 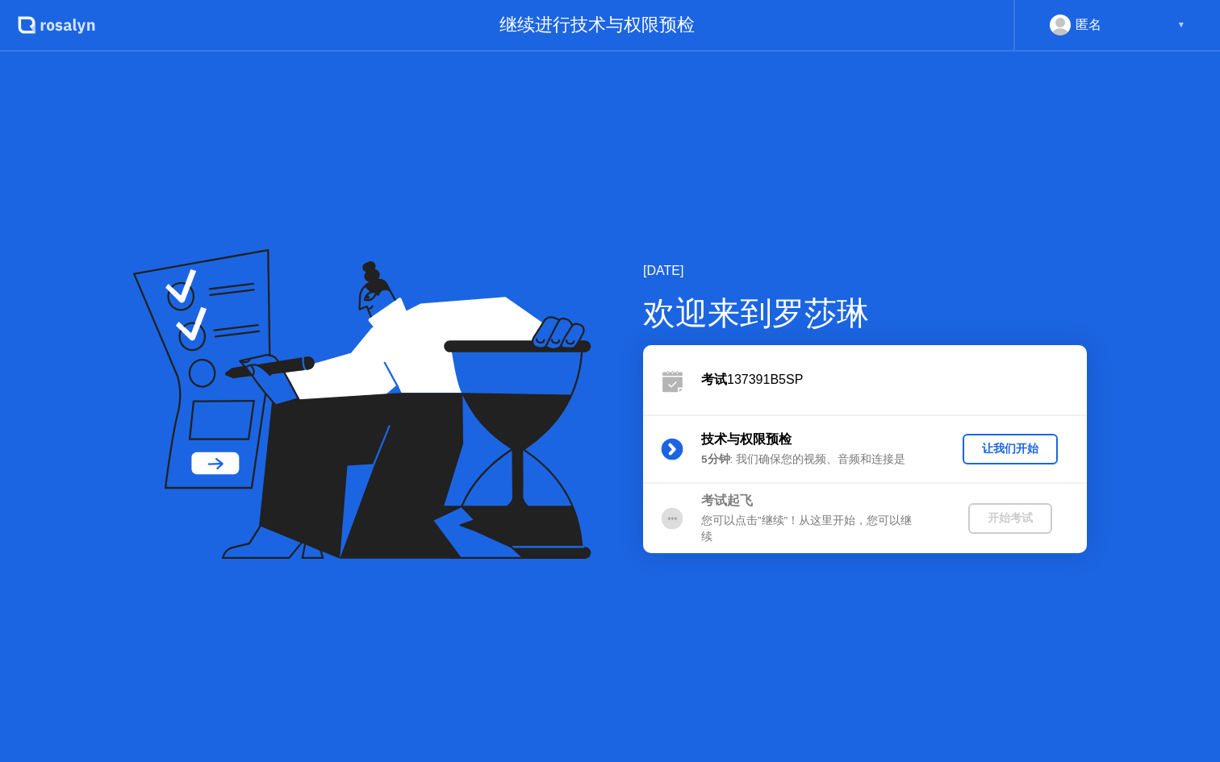 I want to click on div: 欢迎来到罗莎琳, so click(x=865, y=313).